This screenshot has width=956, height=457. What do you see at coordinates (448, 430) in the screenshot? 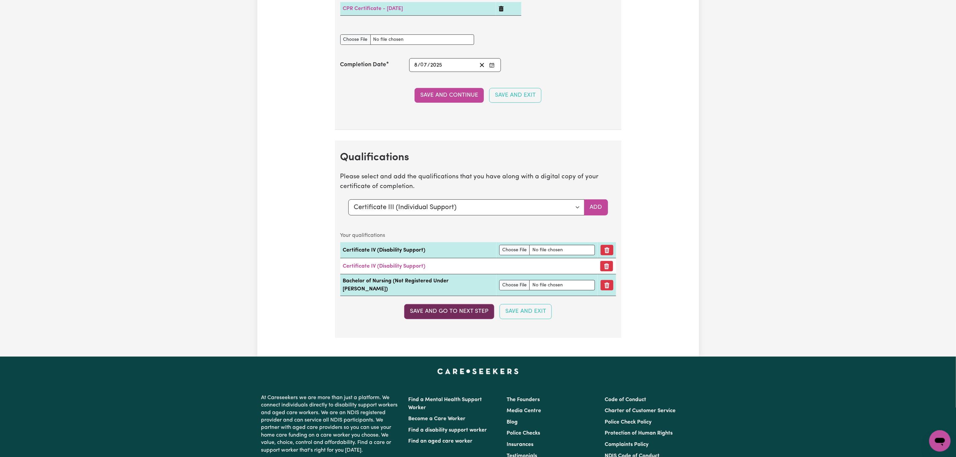
I see `a: Find a disability support worker` at bounding box center [448, 430].